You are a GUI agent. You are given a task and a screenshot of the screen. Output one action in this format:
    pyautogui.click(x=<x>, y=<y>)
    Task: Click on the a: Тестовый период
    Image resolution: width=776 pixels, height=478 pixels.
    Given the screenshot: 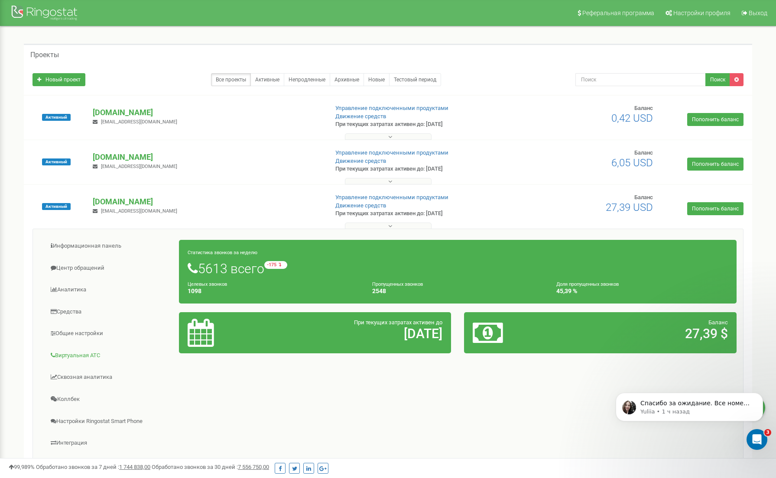 What is the action you would take?
    pyautogui.click(x=415, y=80)
    